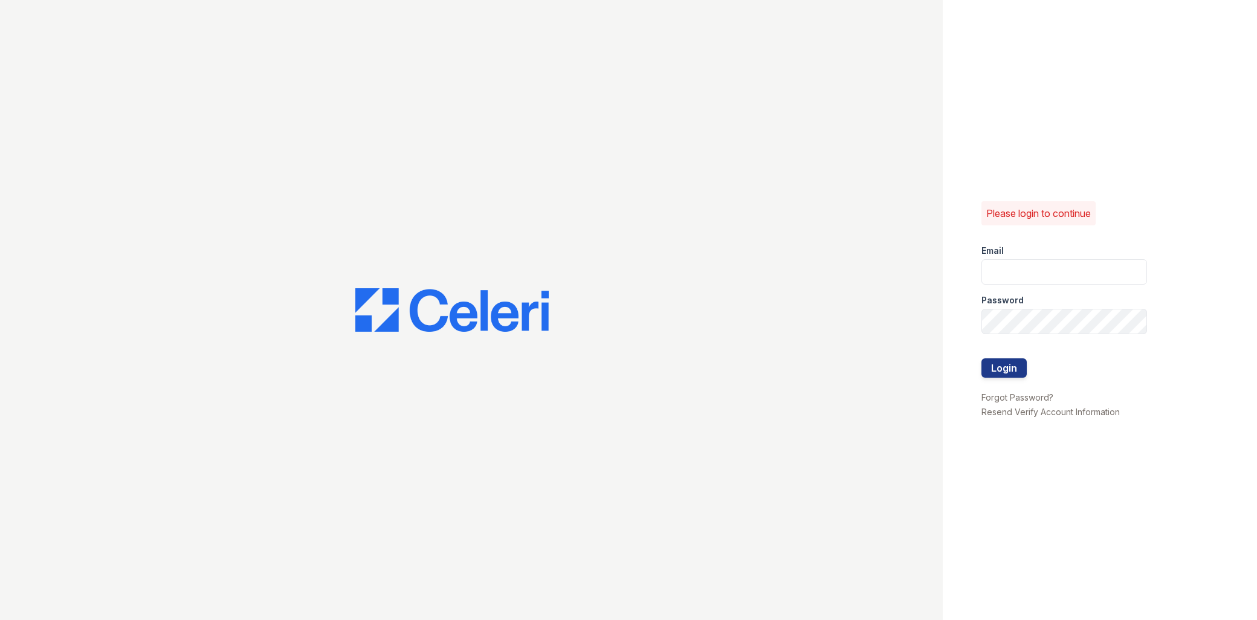 This screenshot has height=620, width=1257. I want to click on label: Password, so click(1003, 300).